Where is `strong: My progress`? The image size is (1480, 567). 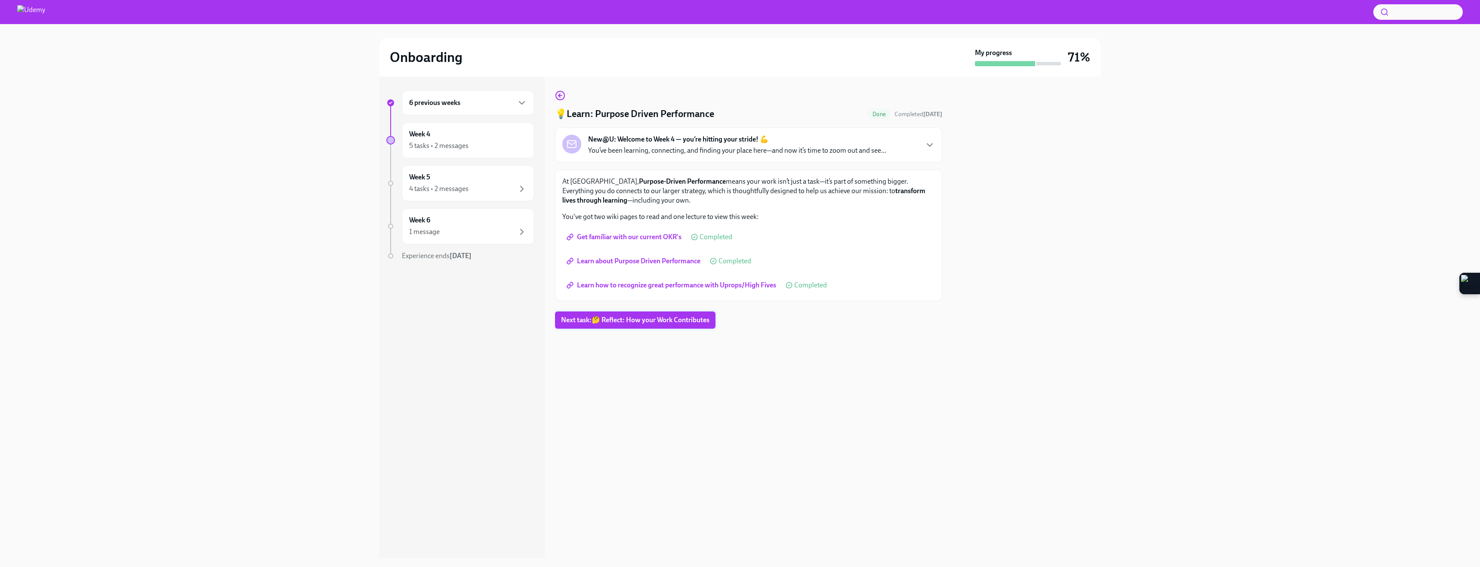 strong: My progress is located at coordinates (994, 53).